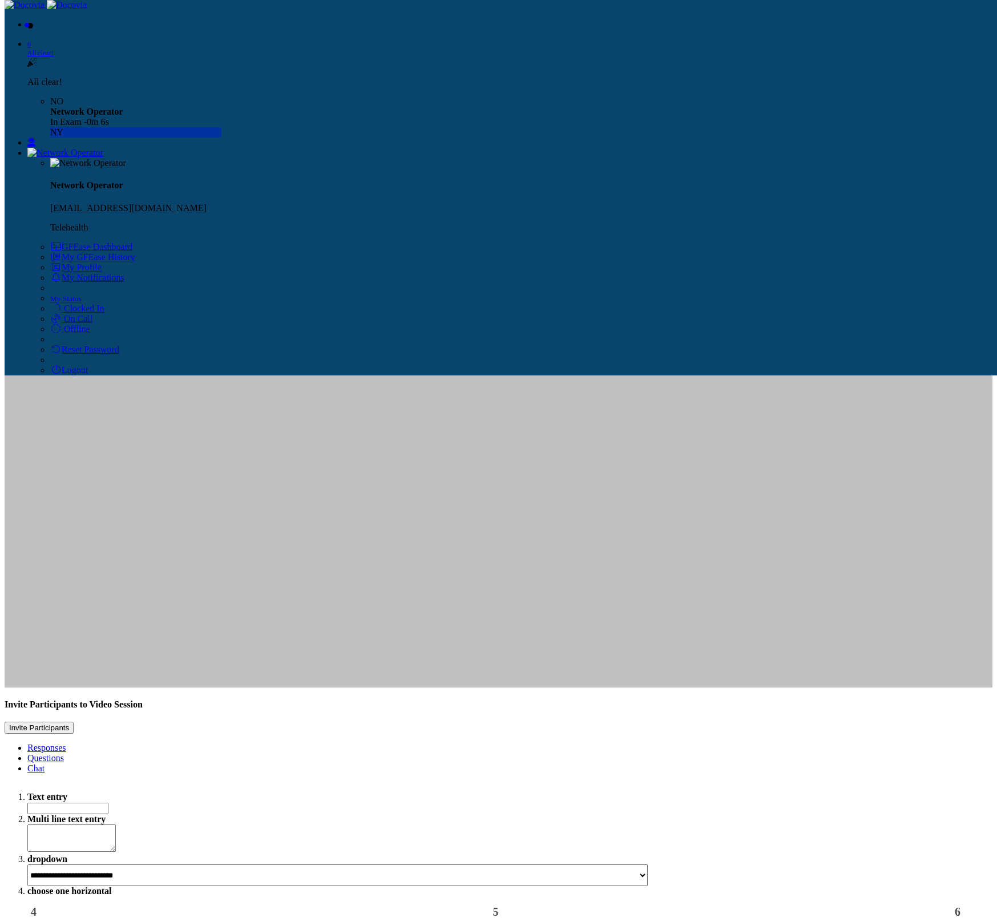 This screenshot has width=997, height=918. What do you see at coordinates (70, 329) in the screenshot?
I see `a: Offline` at bounding box center [70, 329].